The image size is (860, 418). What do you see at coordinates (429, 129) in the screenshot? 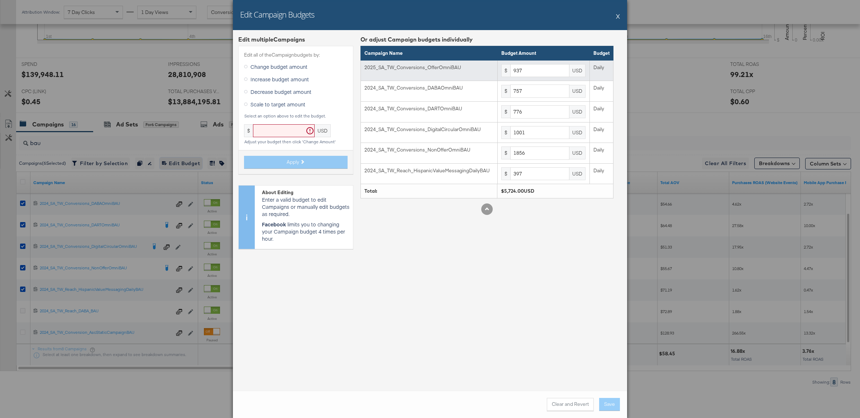
I see `div: 2024_SA_TW_Conversions_DigitalCircularOmniBAU` at bounding box center [429, 129].